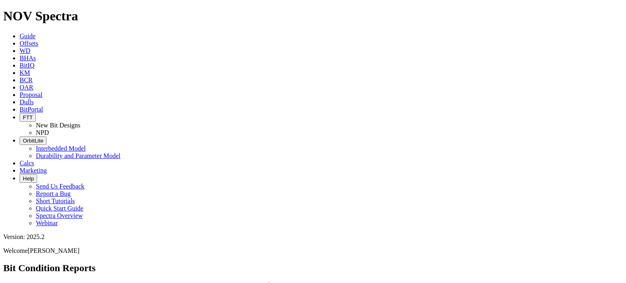 Image resolution: width=626 pixels, height=283 pixels. I want to click on p: Welcome, so click(313, 251).